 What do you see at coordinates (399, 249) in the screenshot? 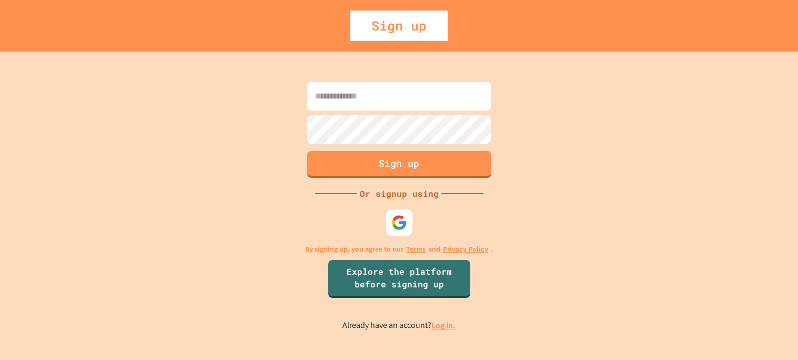
I see `p: By signing up, you agree to our and .` at bounding box center [399, 249].